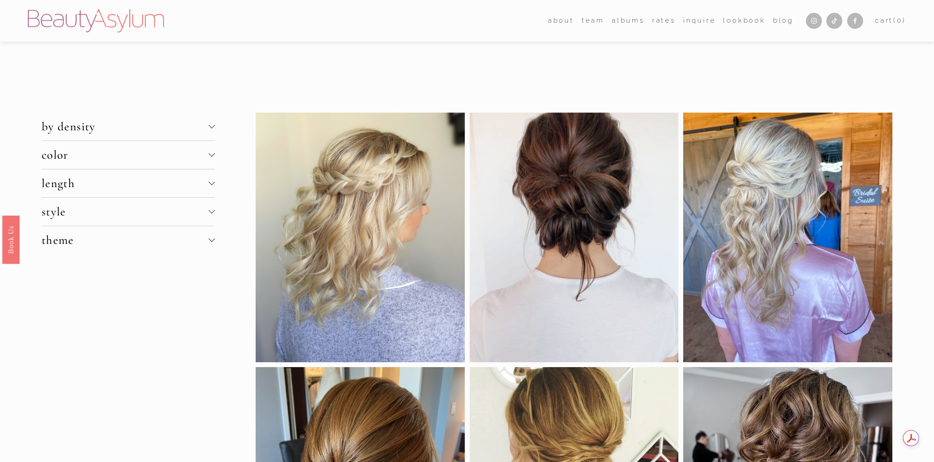  Describe the element at coordinates (11, 239) in the screenshot. I see `a: Book Us` at that location.